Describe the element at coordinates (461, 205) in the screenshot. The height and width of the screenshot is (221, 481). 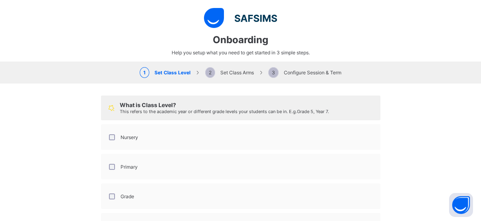
I see `button: Open asap` at that location.